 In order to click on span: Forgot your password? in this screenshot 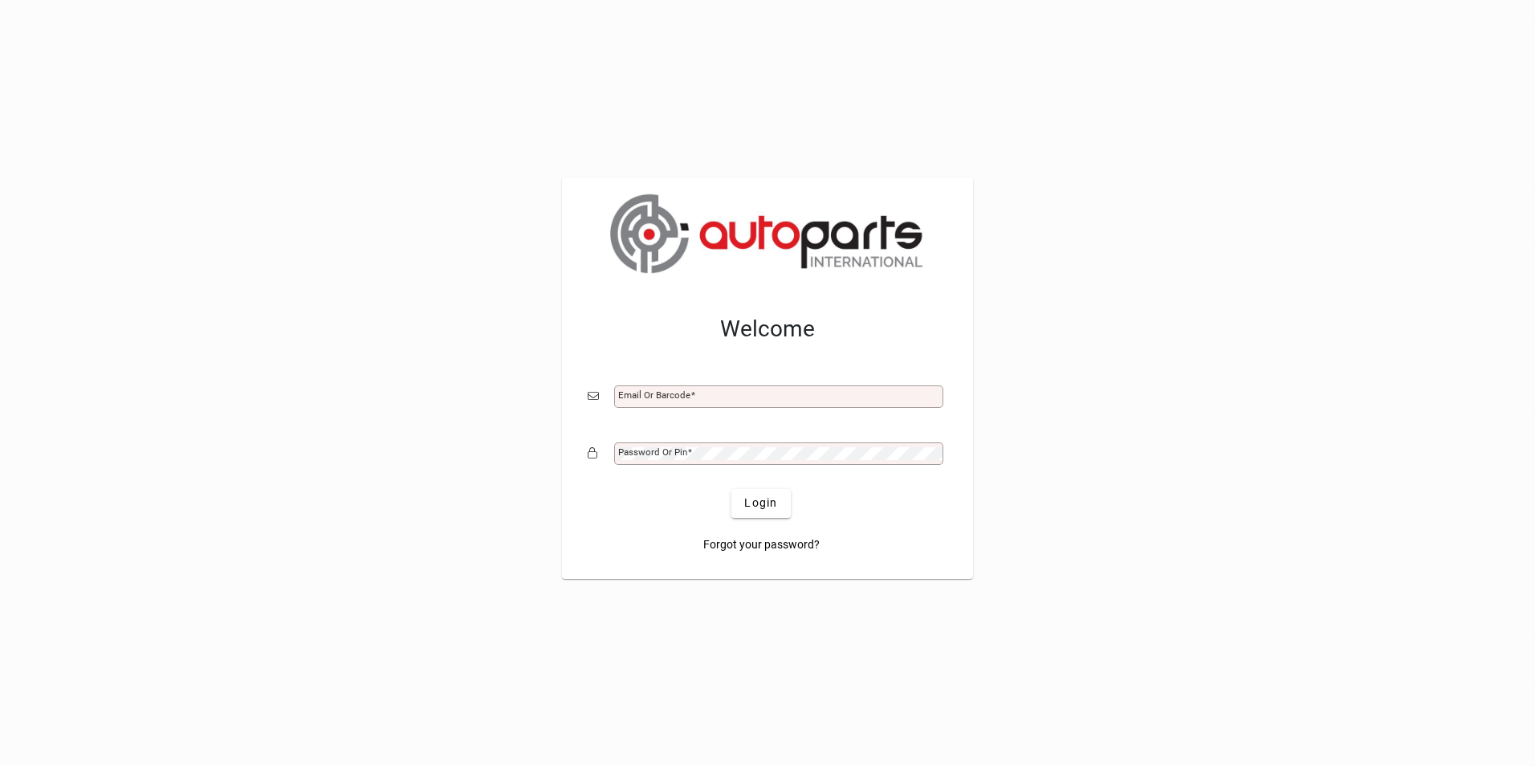, I will do `click(761, 544)`.